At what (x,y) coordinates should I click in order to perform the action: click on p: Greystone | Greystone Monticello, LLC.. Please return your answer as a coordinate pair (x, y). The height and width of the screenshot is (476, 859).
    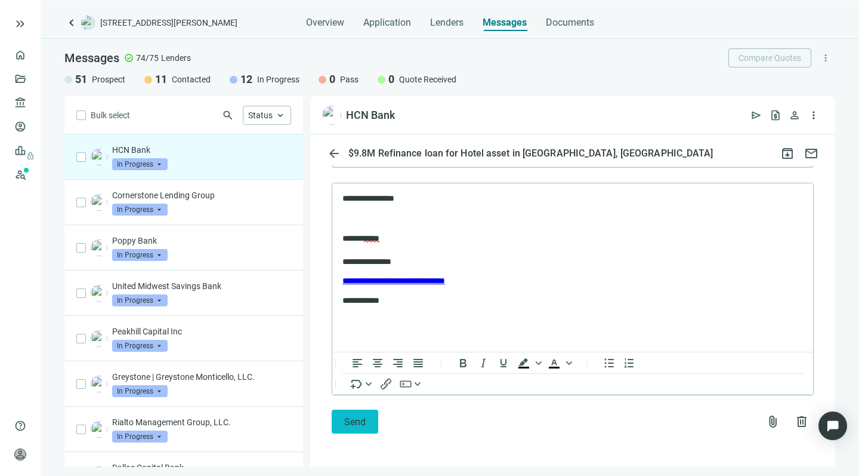
    Looking at the image, I should click on (202, 377).